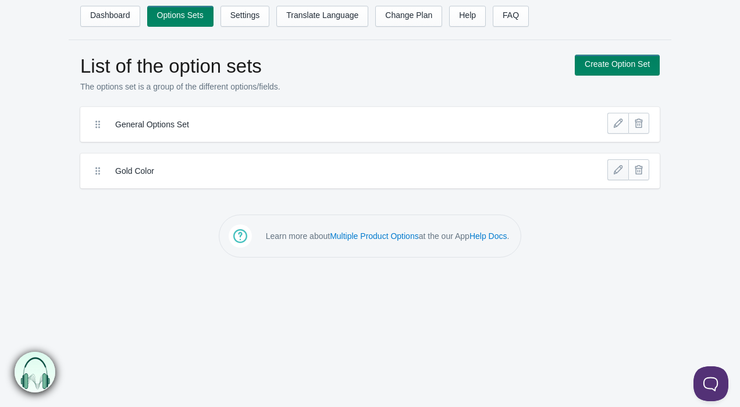 This screenshot has width=740, height=407. I want to click on a: Help Docs, so click(488, 236).